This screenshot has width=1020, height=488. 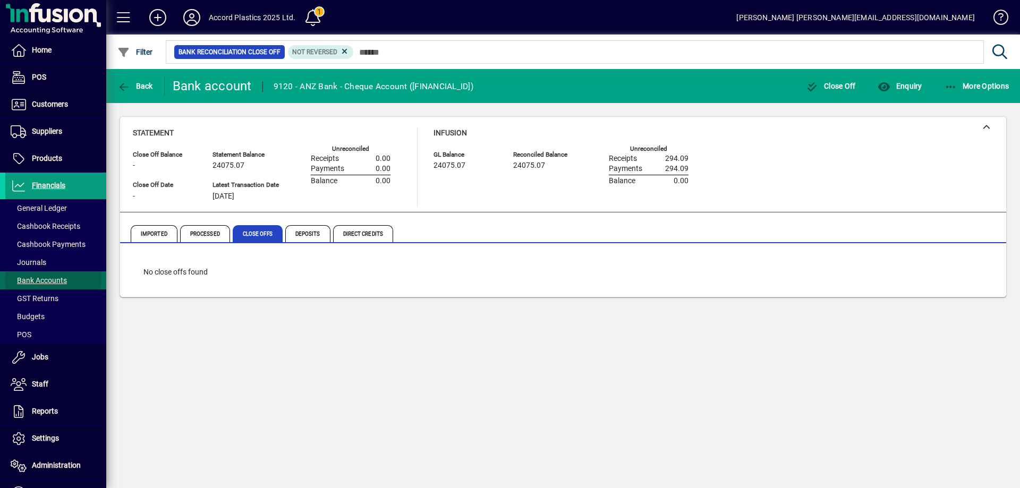 What do you see at coordinates (899, 86) in the screenshot?
I see `button: Enquiry` at bounding box center [899, 86].